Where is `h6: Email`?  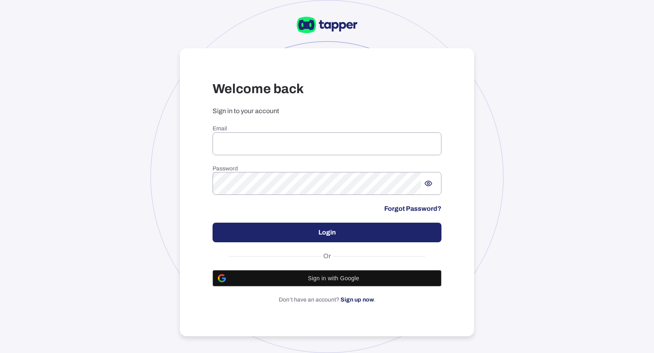
h6: Email is located at coordinates (327, 129).